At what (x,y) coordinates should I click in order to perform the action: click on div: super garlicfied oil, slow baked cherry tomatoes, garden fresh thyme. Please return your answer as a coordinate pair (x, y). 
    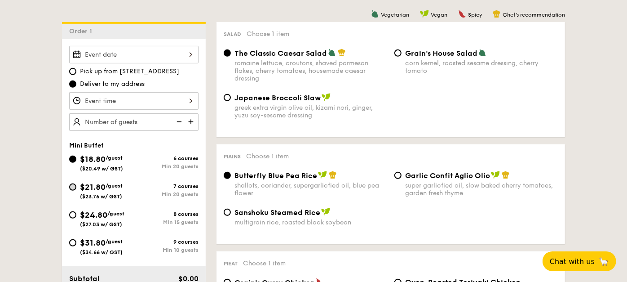
    Looking at the image, I should click on (482, 189).